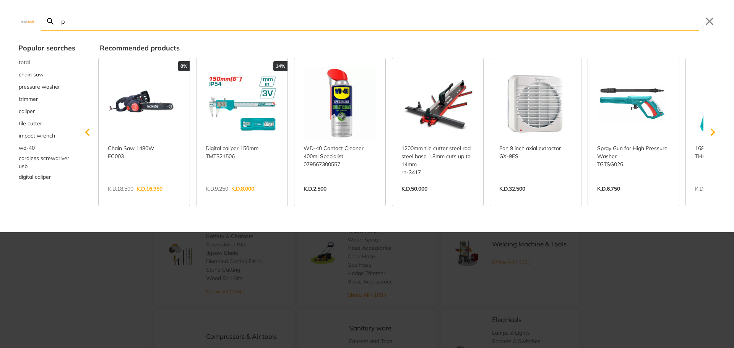 The height and width of the screenshot is (348, 734). What do you see at coordinates (31, 75) in the screenshot?
I see `span: chain saw` at bounding box center [31, 75].